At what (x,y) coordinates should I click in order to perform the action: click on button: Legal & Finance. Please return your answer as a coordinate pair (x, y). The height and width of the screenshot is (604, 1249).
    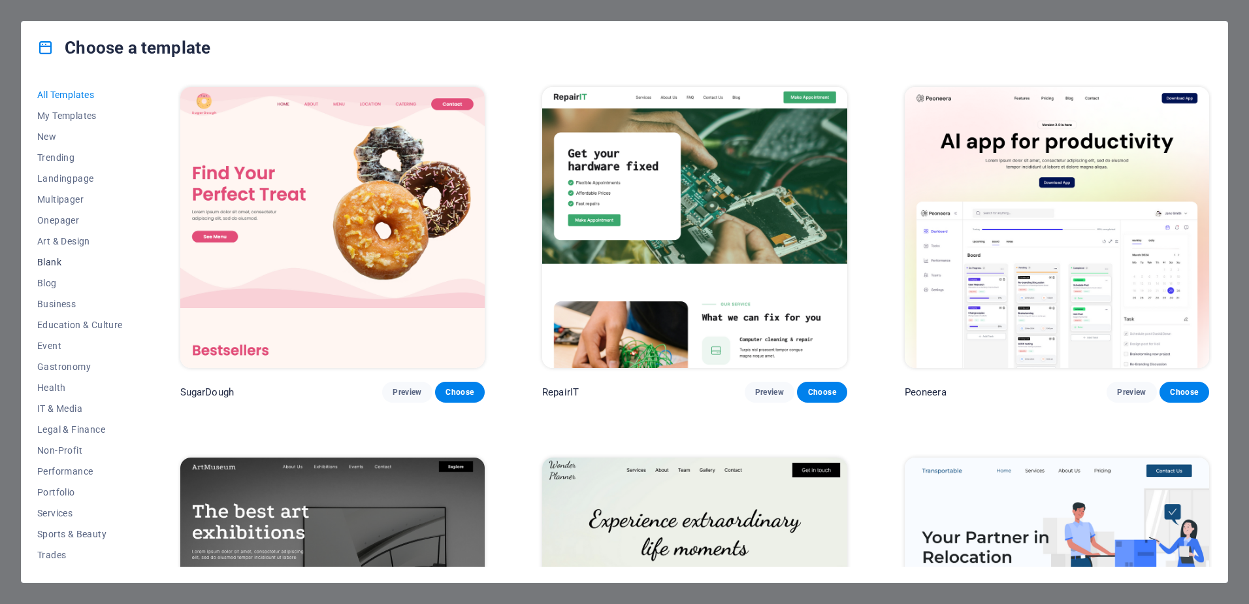
    Looking at the image, I should click on (80, 429).